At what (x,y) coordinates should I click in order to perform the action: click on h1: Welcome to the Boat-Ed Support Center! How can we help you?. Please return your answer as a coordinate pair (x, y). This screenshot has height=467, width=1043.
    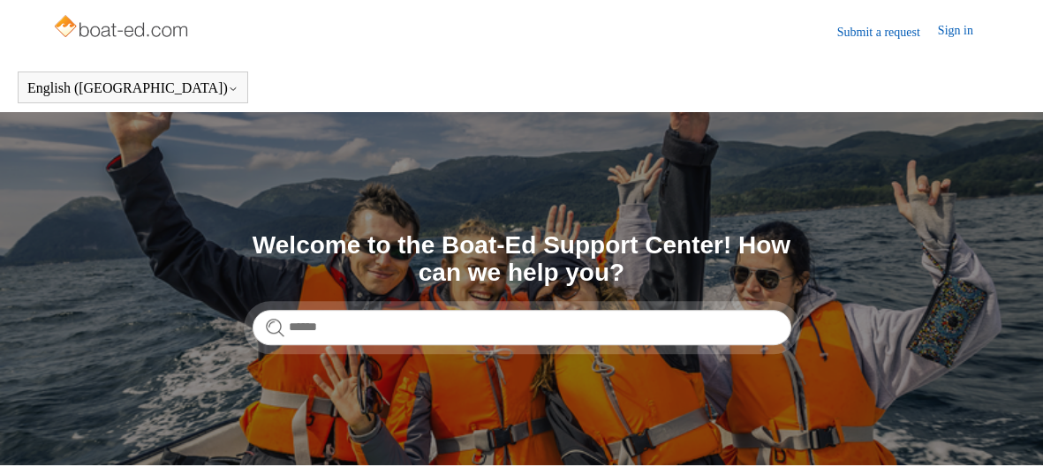
    Looking at the image, I should click on (522, 260).